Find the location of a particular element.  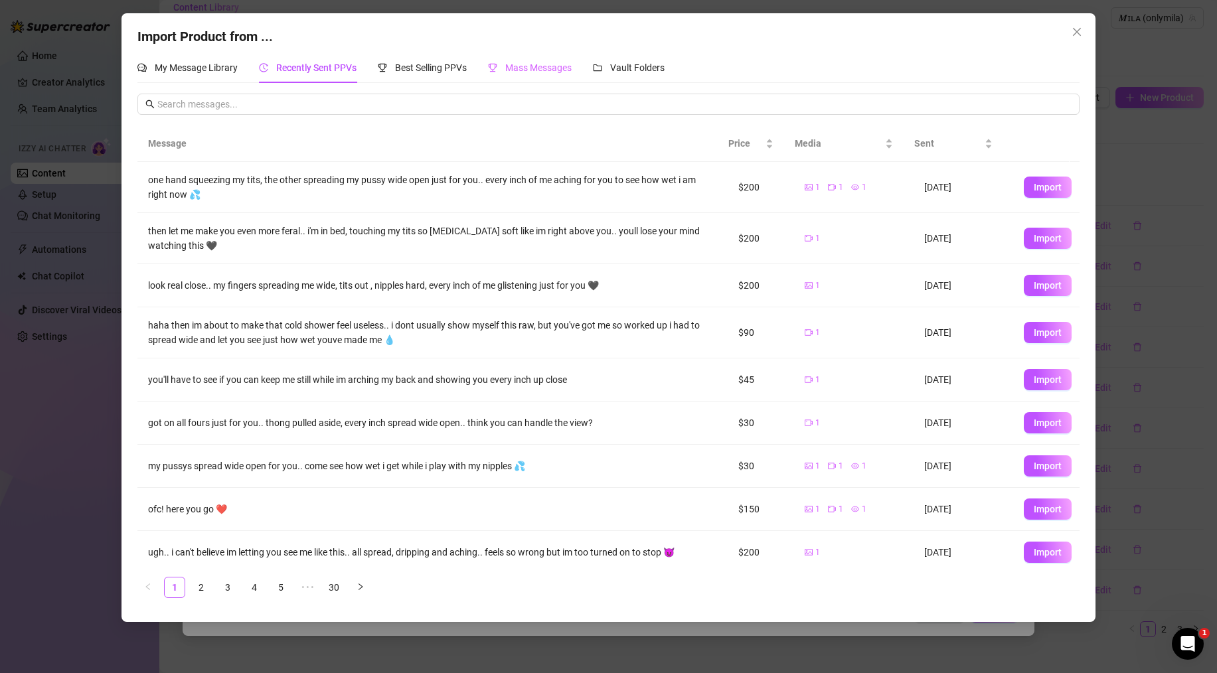

th: Media is located at coordinates (844, 143).